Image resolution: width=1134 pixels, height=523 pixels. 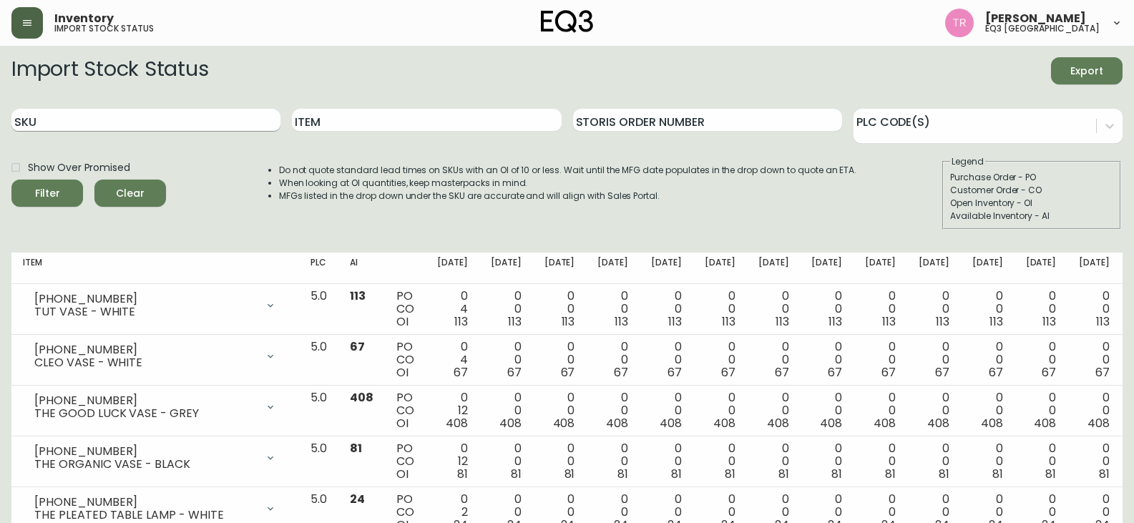 What do you see at coordinates (79, 167) in the screenshot?
I see `span: Show Over Promised` at bounding box center [79, 167].